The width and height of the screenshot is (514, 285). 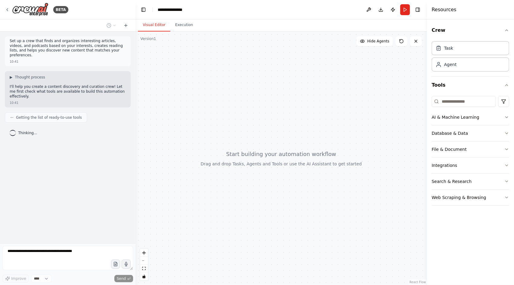 I want to click on p: Set up a crew that finds and organizes interesting articles, videos, and podcasts based on your i..., so click(x=68, y=48).